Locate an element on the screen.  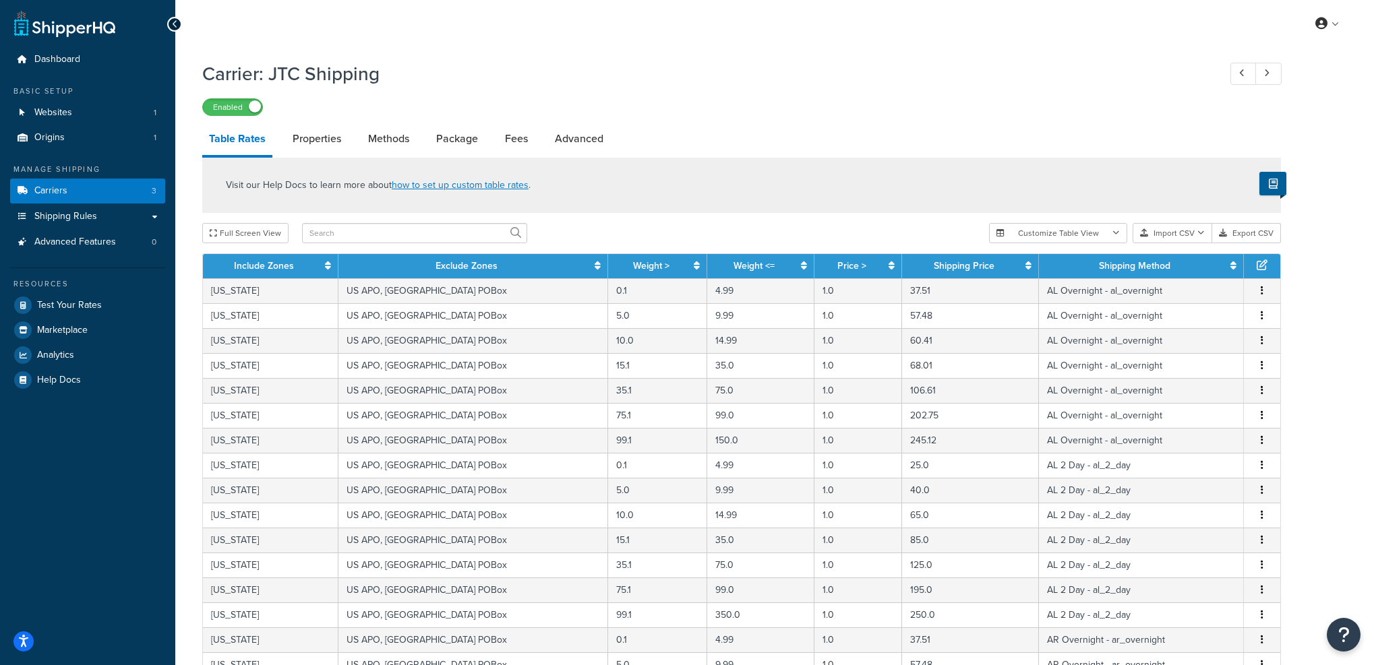
td: 99.1 is located at coordinates (658, 440).